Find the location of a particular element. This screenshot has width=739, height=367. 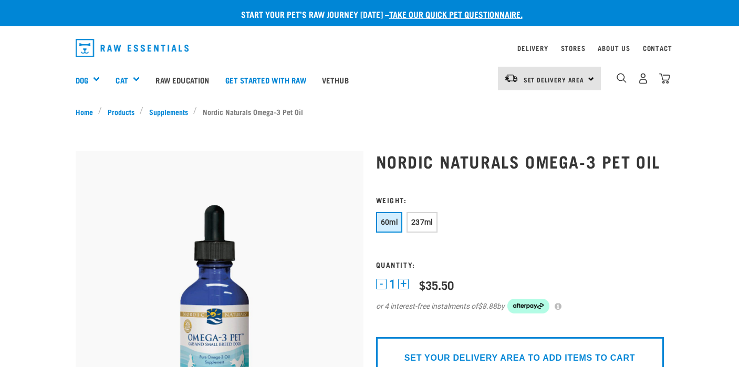

a: Products is located at coordinates (121, 111).